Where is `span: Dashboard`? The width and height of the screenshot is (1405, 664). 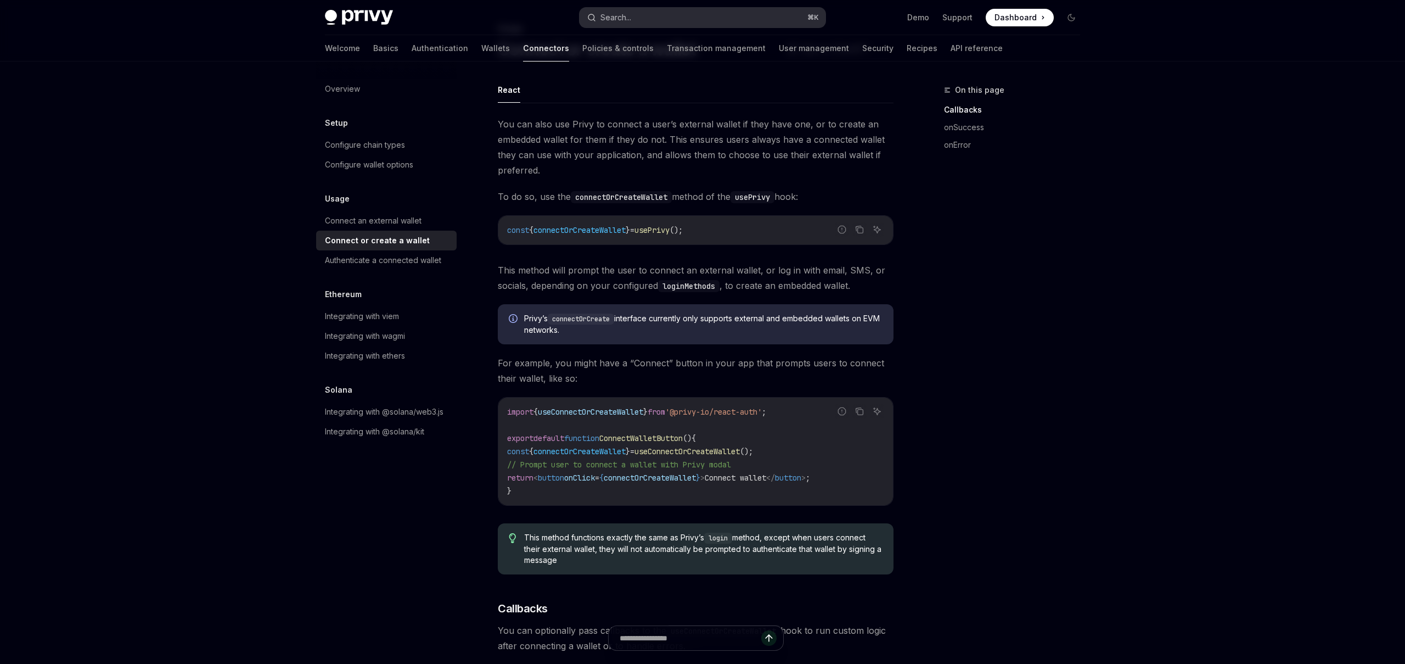
span: Dashboard is located at coordinates (1016, 18).